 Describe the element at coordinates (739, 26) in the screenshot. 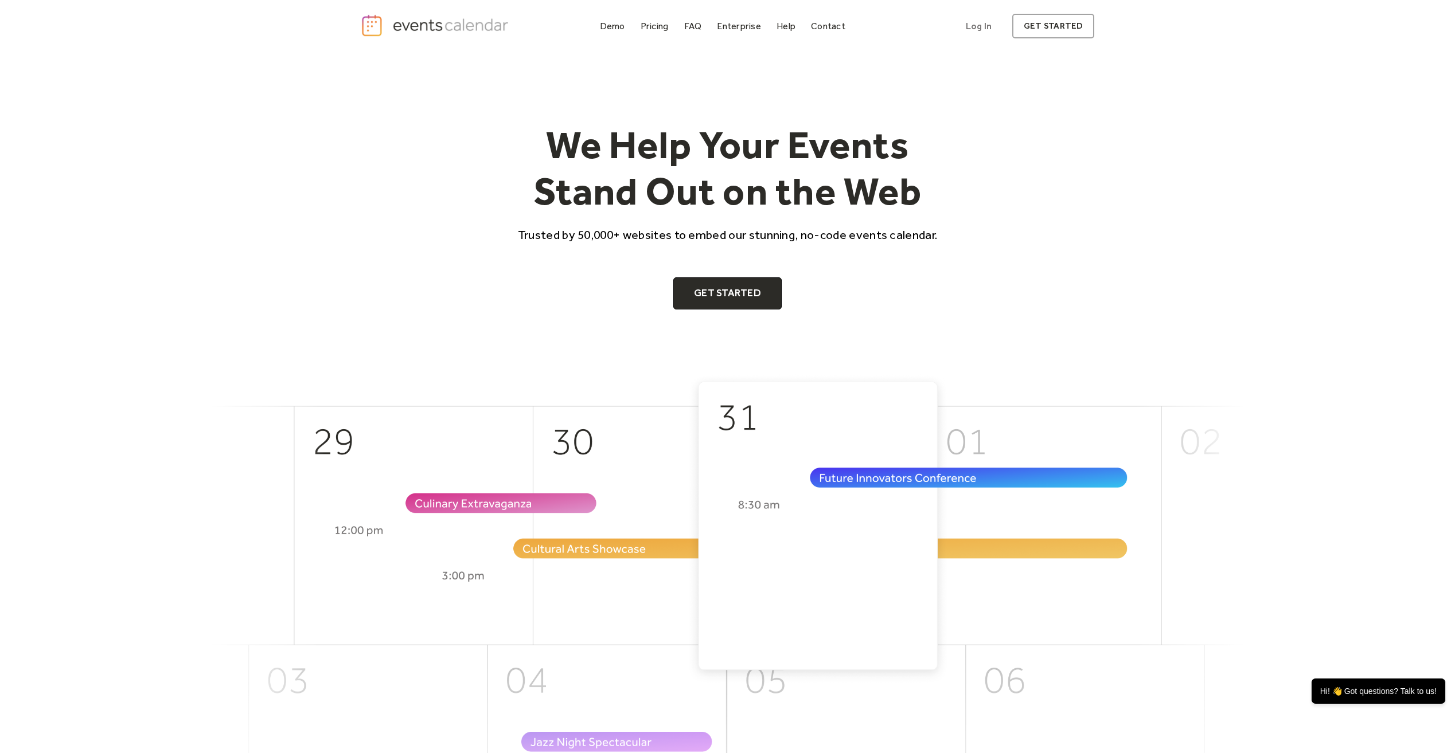

I see `a: Enterprise` at that location.